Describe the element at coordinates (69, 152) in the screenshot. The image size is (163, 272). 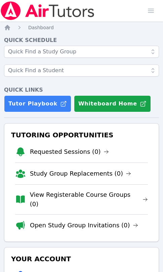
I see `a: Requested Sessions (0)` at that location.